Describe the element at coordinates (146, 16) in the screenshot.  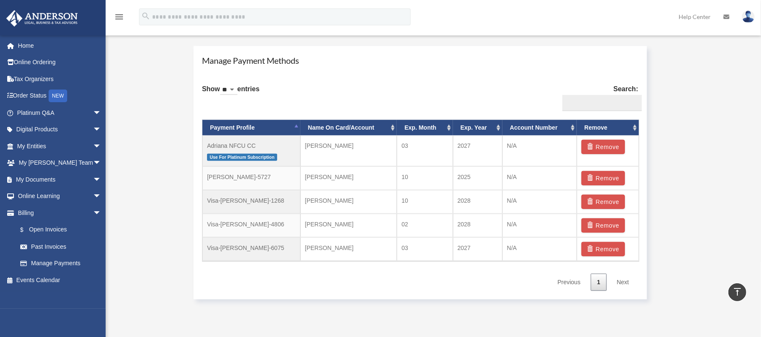
I see `i: search` at that location.